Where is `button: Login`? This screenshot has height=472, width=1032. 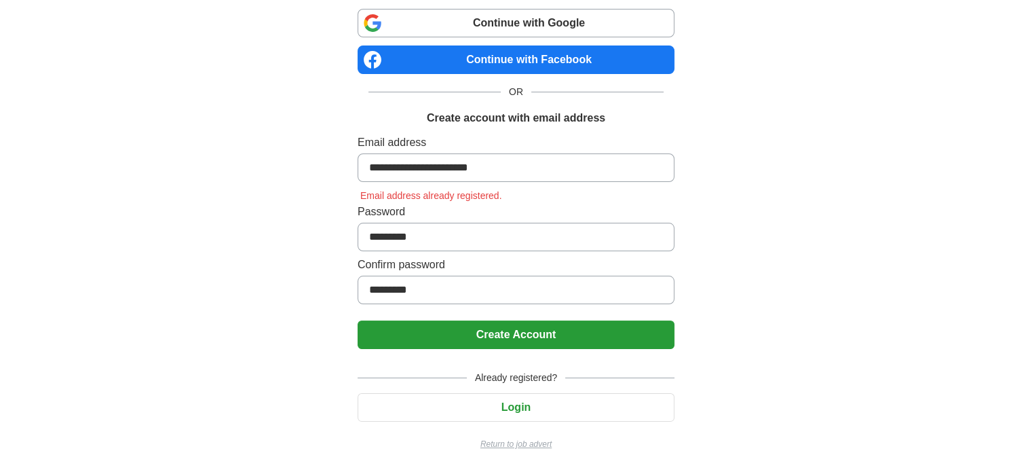 button: Login is located at coordinates (516, 407).